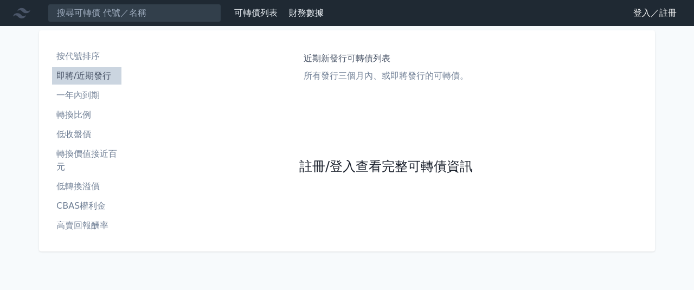  Describe the element at coordinates (87, 95) in the screenshot. I see `li: 一年內到期` at that location.